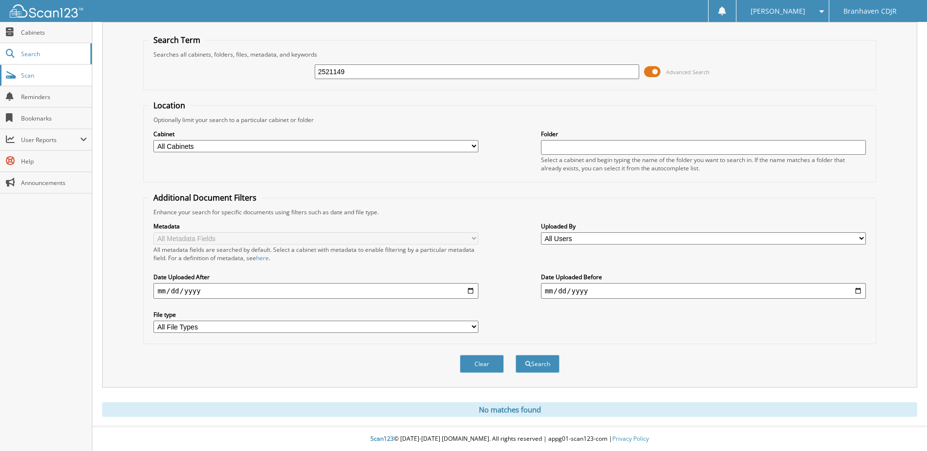 The width and height of the screenshot is (927, 451). Describe the element at coordinates (53, 54) in the screenshot. I see `span: Search` at that location.